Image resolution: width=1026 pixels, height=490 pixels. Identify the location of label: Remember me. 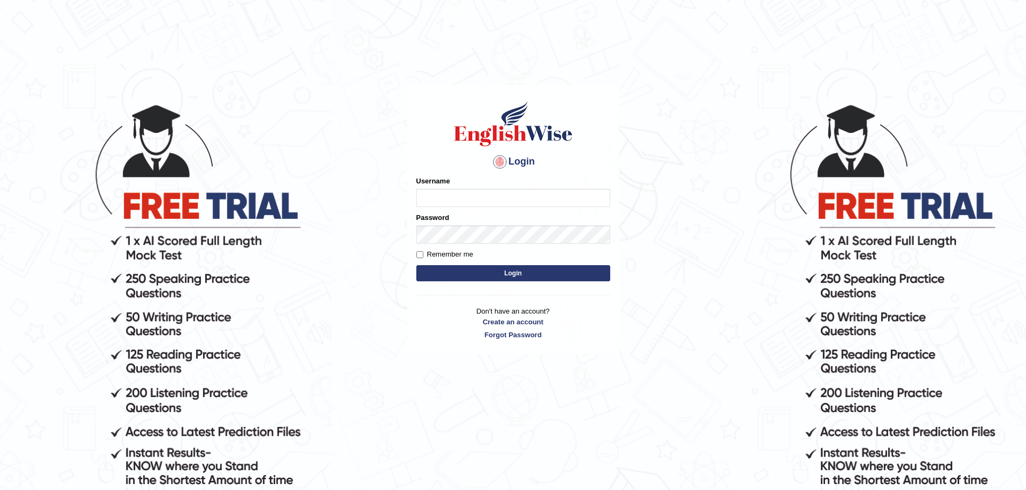
(445, 255).